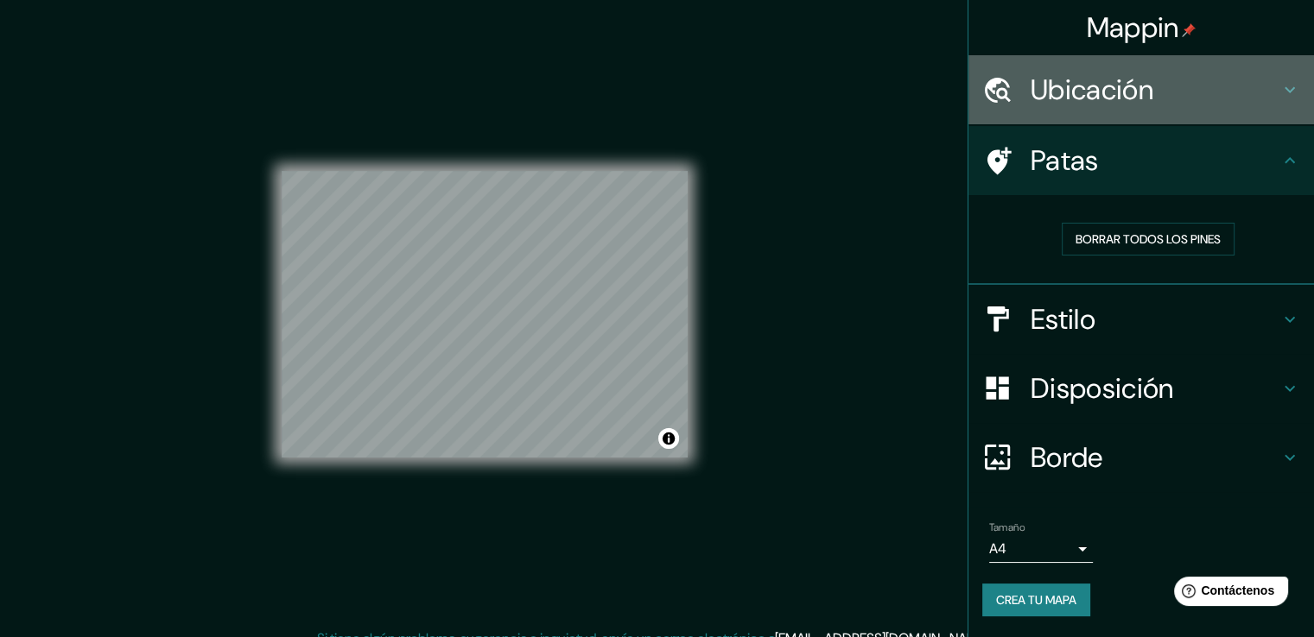  What do you see at coordinates (998, 548) in the screenshot?
I see `font: A4` at bounding box center [998, 548].